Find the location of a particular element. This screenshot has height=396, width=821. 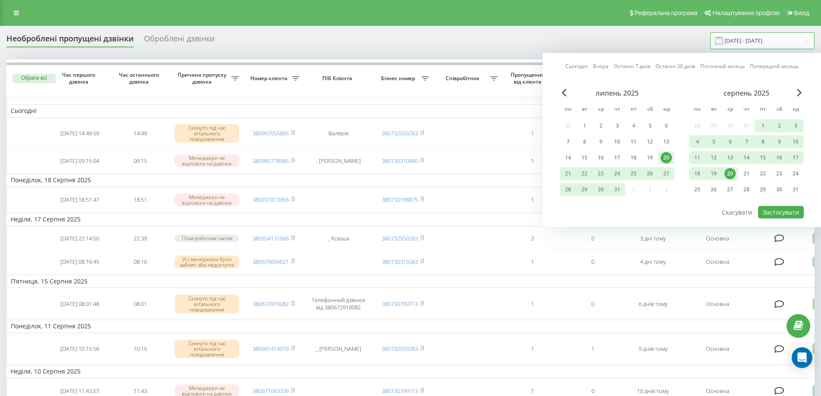

div: Менеджери не відповіли на дзвінок is located at coordinates (207, 200).